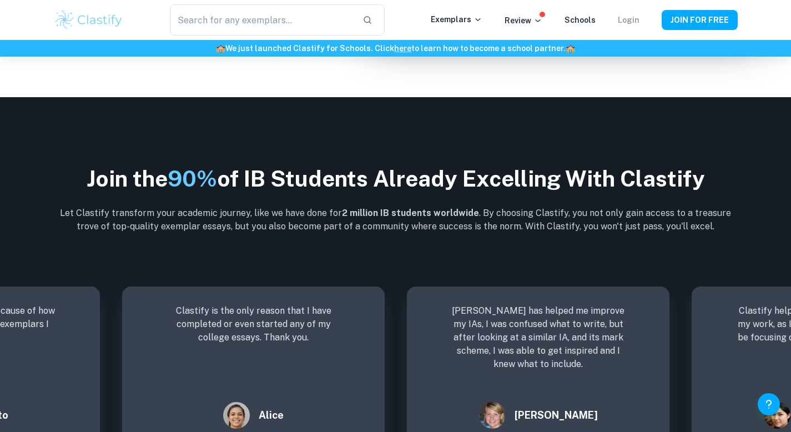 This screenshot has height=432, width=791. Describe the element at coordinates (236, 415) in the screenshot. I see `img: Alice` at that location.